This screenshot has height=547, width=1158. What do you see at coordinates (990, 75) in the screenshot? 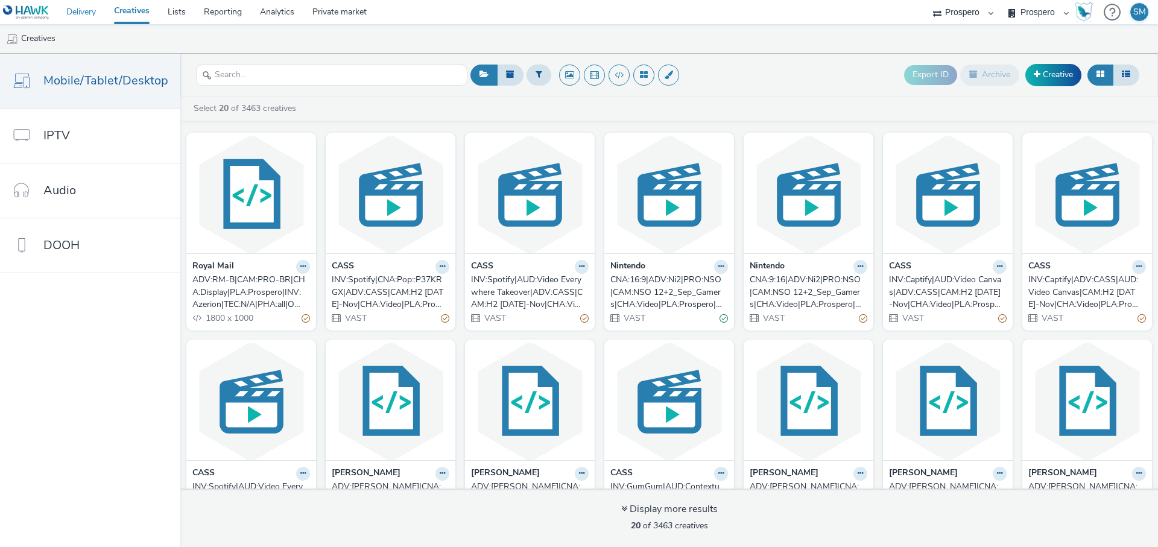
I see `button: Archive` at bounding box center [990, 75].